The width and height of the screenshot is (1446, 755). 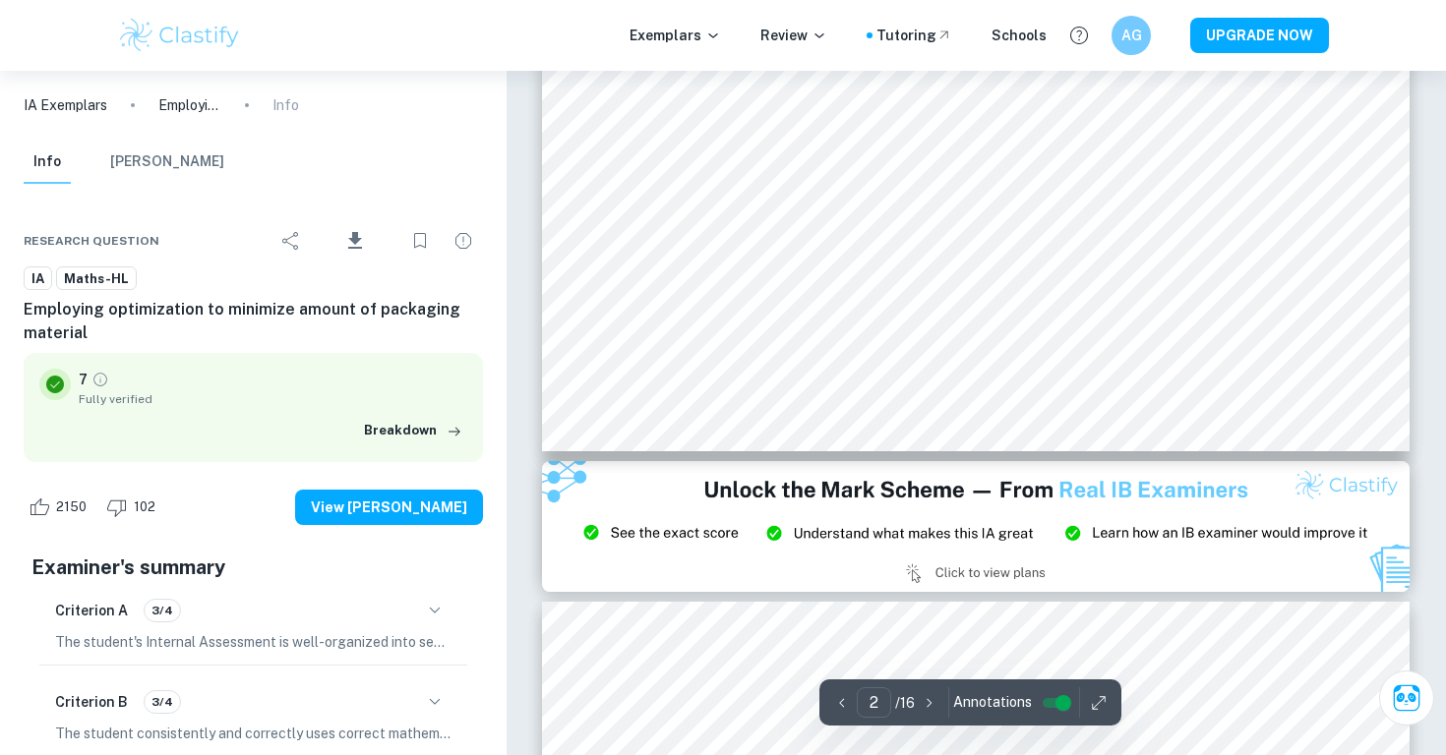 What do you see at coordinates (100, 380) in the screenshot?
I see `a: Grade fully verified` at bounding box center [100, 380].